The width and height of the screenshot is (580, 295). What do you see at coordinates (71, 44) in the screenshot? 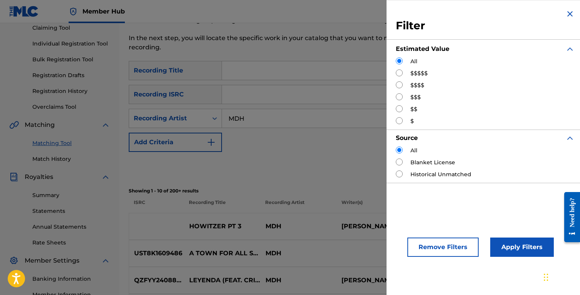
I see `a: Individual Registration Tool` at bounding box center [71, 44].